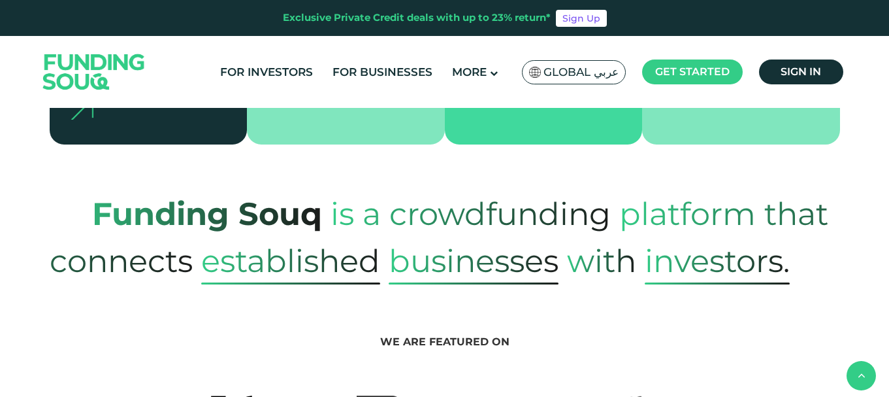  Describe the element at coordinates (801, 71) in the screenshot. I see `span: Sign in` at that location.